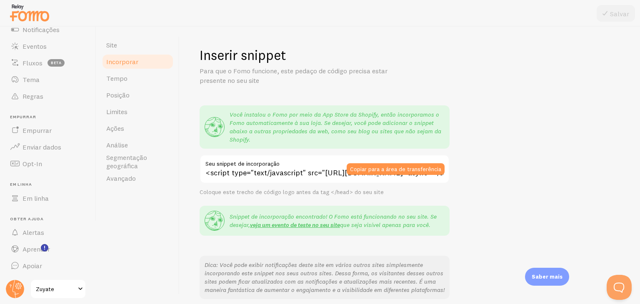 The width and height of the screenshot is (640, 304). I want to click on font: Inserir snippet, so click(243, 55).